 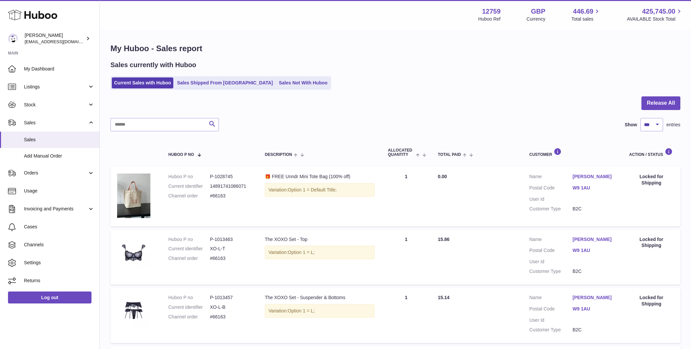 What do you see at coordinates (303, 83) in the screenshot?
I see `a: Sales Not With Huboo` at bounding box center [303, 83].